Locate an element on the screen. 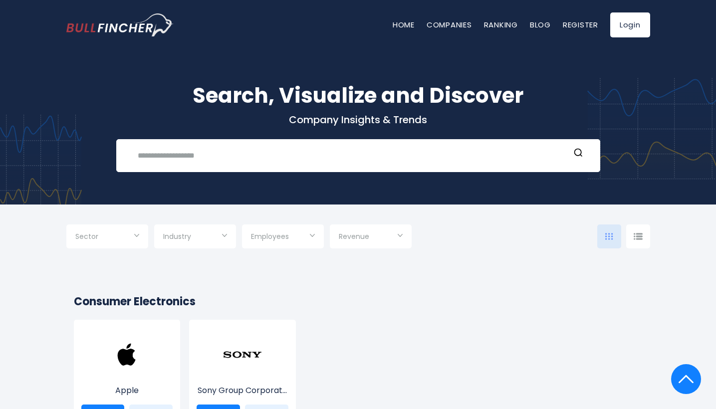 The width and height of the screenshot is (716, 409). a: Ranking is located at coordinates (501, 24).